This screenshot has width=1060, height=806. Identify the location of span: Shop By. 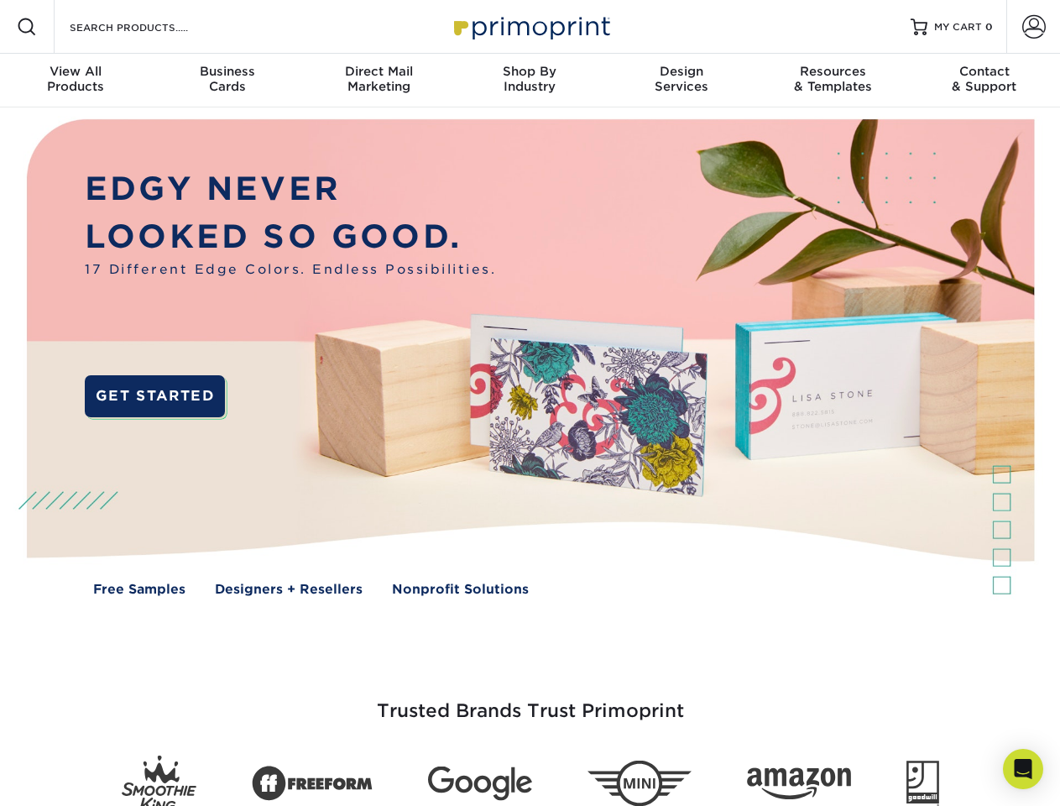
(529, 71).